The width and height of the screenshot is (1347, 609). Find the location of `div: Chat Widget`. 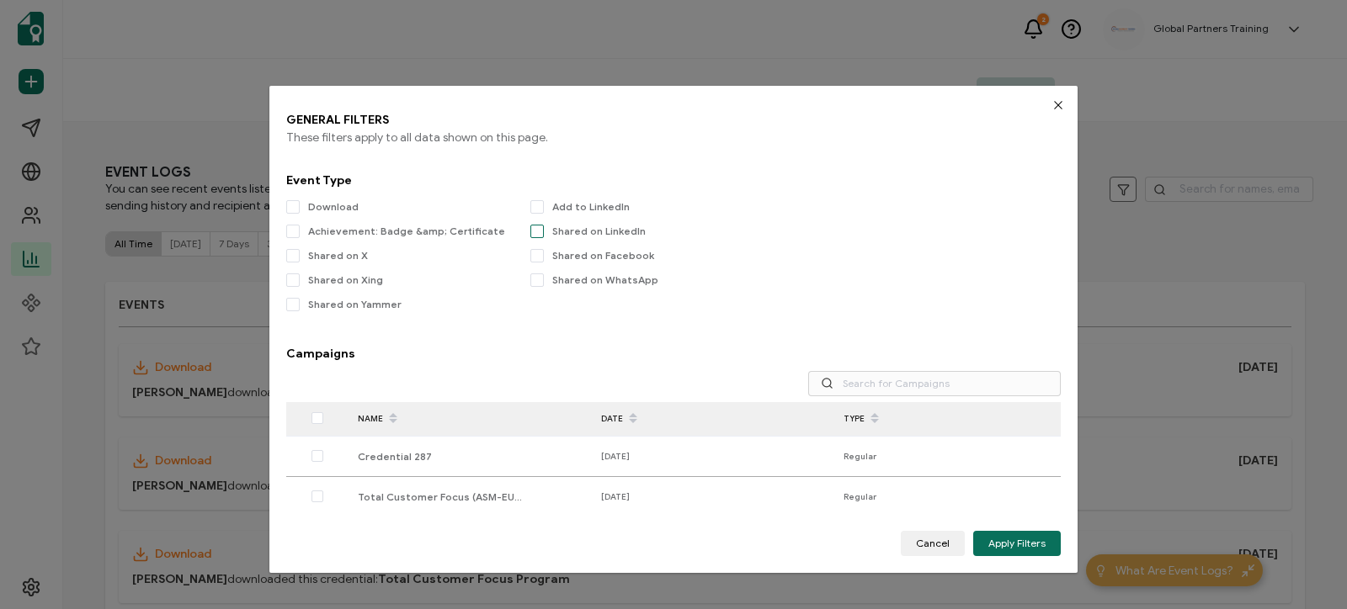

div: Chat Widget is located at coordinates (1305, 569).